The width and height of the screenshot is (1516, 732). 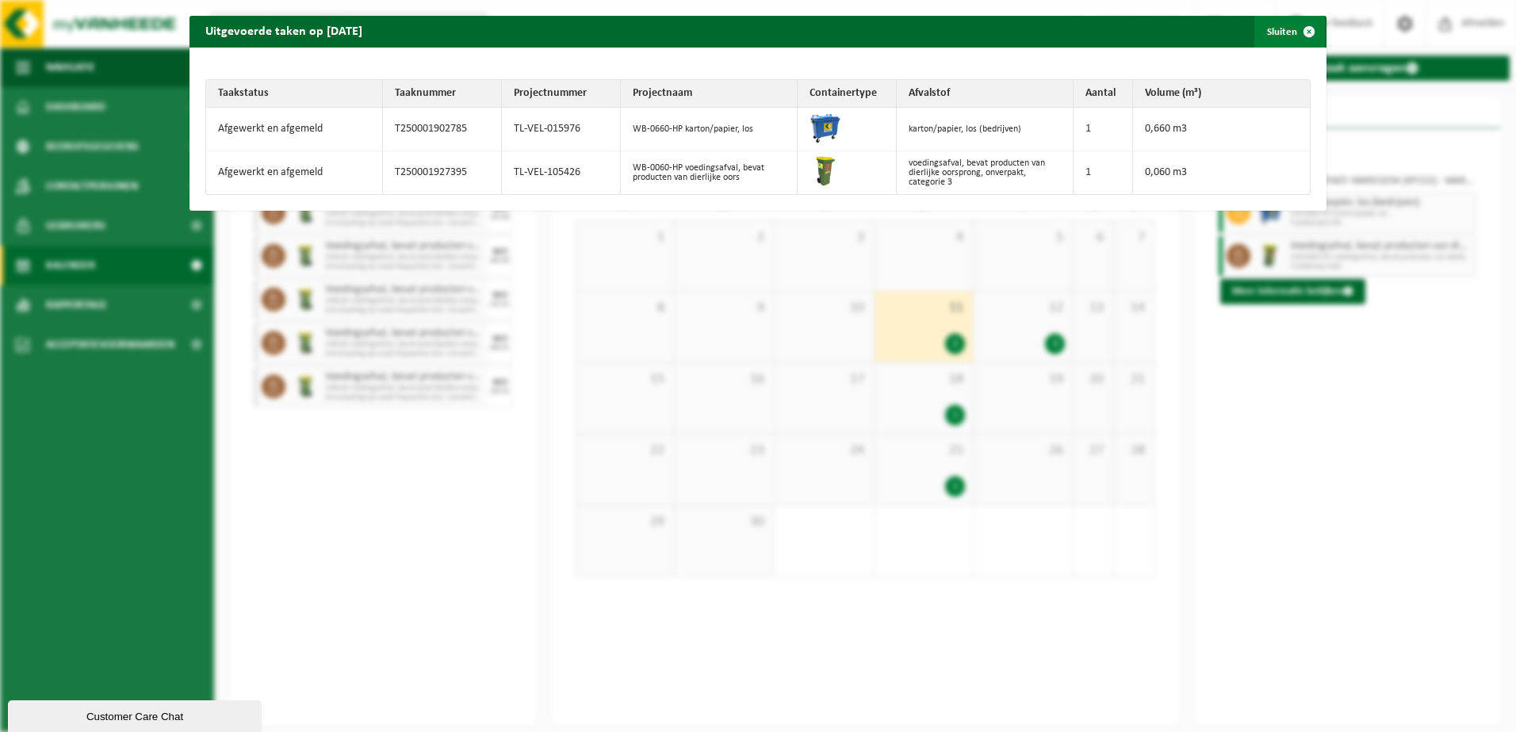 I want to click on img: WB-0660-HPE-BE-01, so click(x=825, y=128).